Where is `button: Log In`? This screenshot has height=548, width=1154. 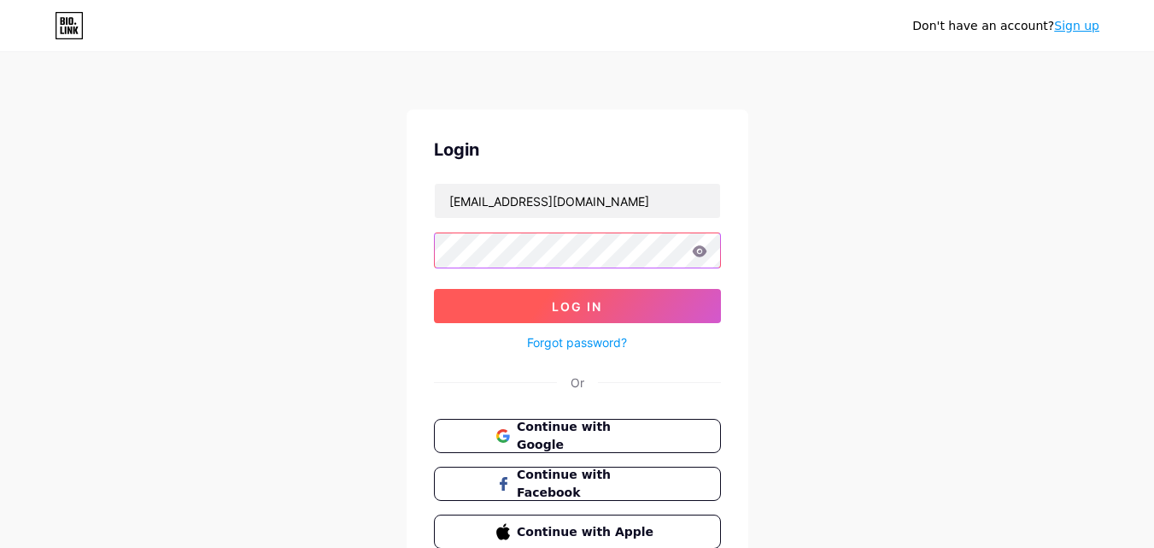 button: Log In is located at coordinates (578, 306).